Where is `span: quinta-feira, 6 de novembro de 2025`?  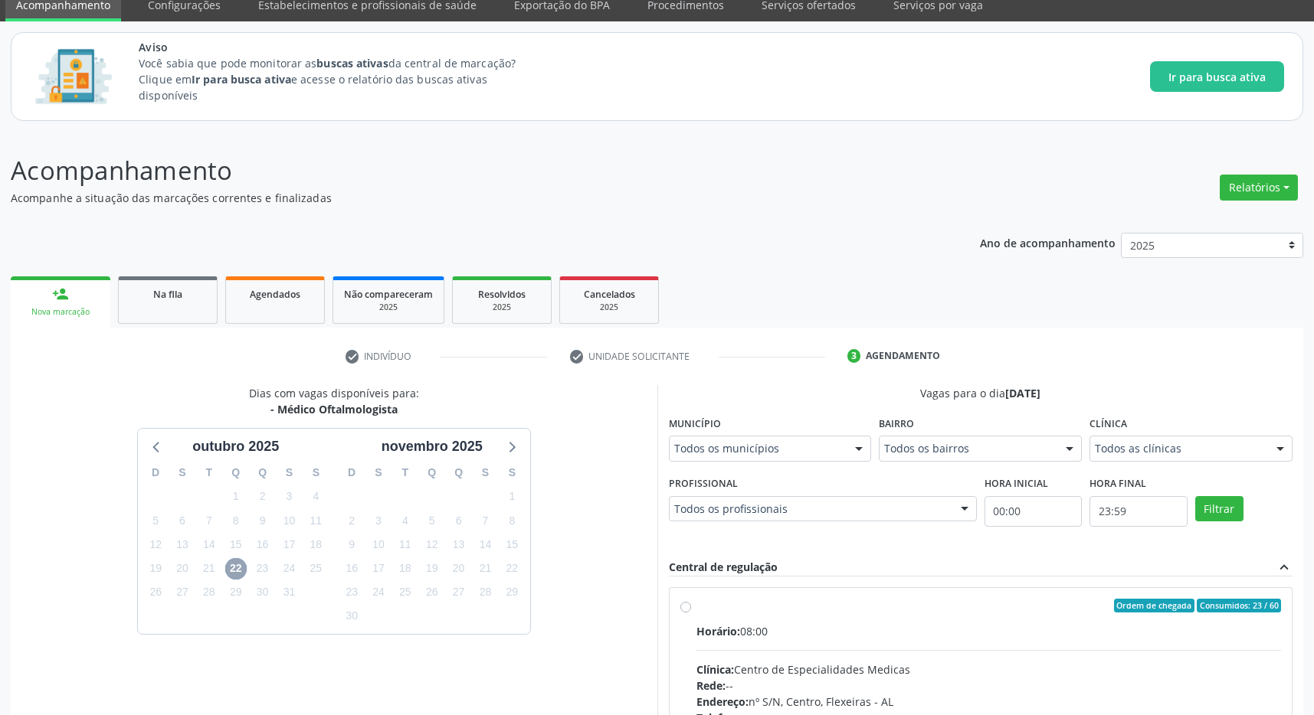
span: quinta-feira, 6 de novembro de 2025 is located at coordinates (459, 521).